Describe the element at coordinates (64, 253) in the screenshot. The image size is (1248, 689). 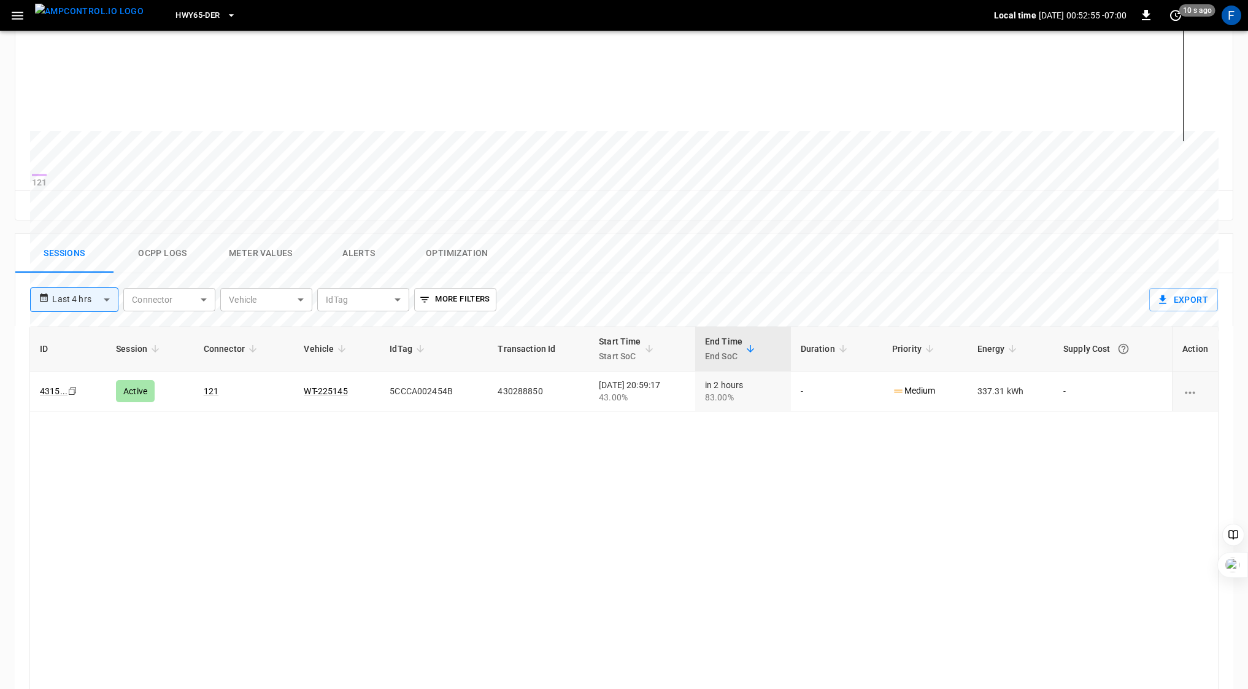
I see `button: Sessions` at that location.